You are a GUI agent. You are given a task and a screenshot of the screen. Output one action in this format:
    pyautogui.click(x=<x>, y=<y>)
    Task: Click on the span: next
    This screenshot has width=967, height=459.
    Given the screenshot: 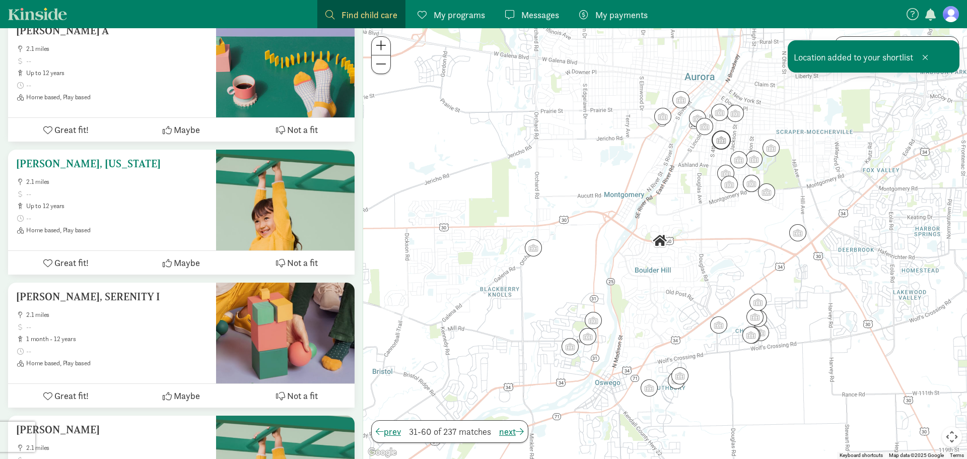 What is the action you would take?
    pyautogui.click(x=511, y=431)
    